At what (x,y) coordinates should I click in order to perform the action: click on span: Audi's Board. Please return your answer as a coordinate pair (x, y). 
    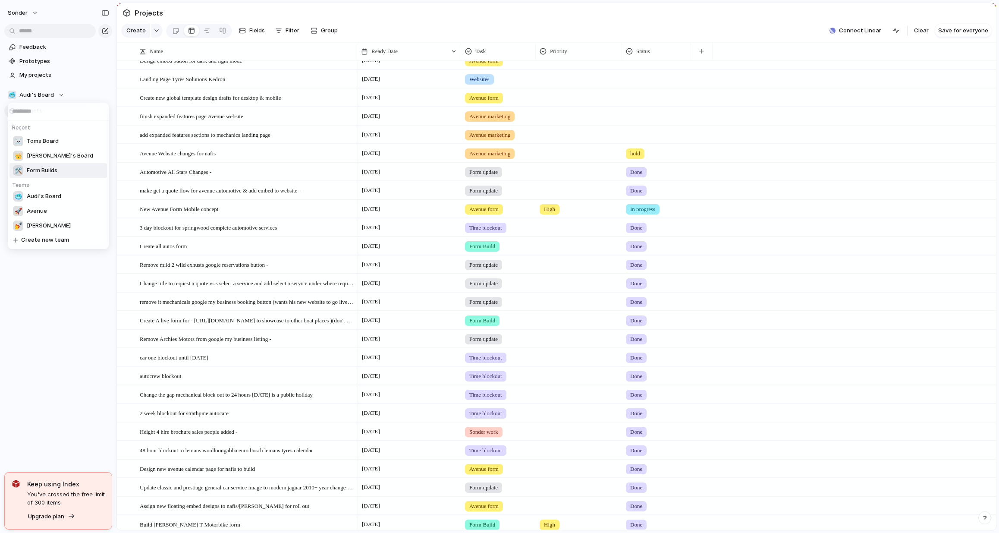
    Looking at the image, I should click on (44, 196).